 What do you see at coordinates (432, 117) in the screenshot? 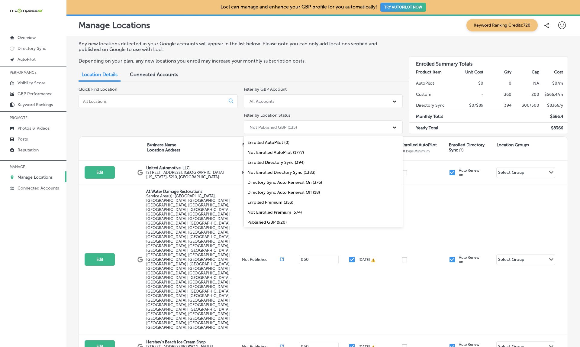
I see `td: Monthly Total` at bounding box center [432, 117].